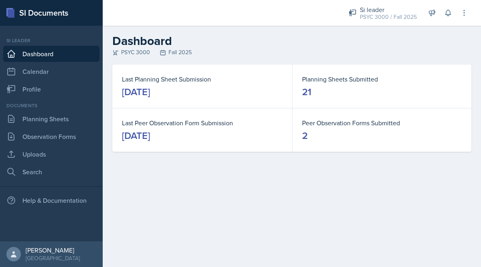  Describe the element at coordinates (51, 172) in the screenshot. I see `a: Search` at that location.